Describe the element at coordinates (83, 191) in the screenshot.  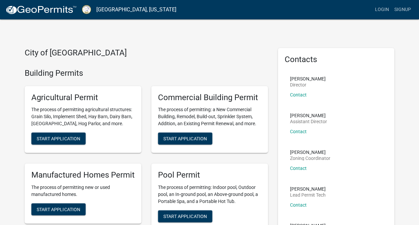
I see `p: The process of permitting new or used manufactured homes.` at that location.